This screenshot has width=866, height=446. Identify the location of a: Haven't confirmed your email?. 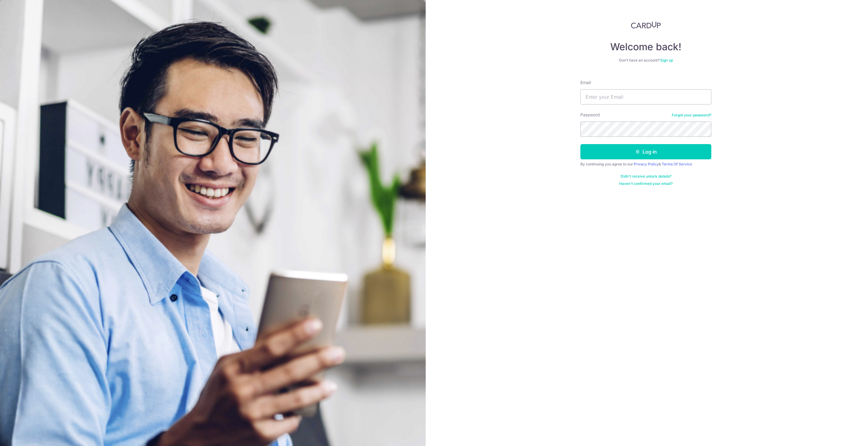
(646, 184).